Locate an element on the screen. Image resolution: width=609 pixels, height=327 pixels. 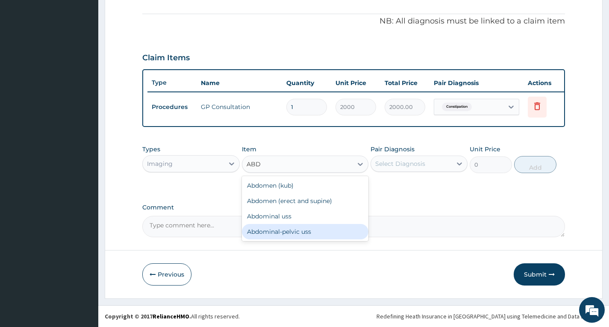
th: Pair Diagnosis is located at coordinates (477, 83).